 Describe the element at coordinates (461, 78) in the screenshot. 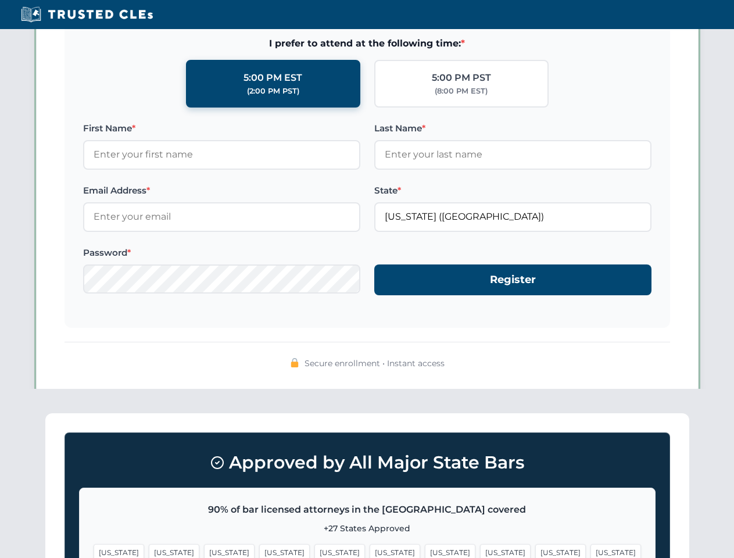

I see `div: 5:00 PM PST` at that location.